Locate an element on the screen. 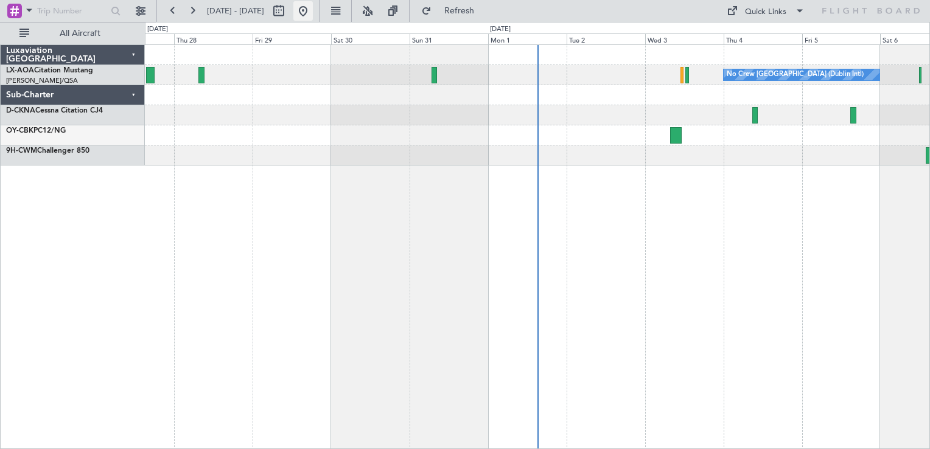 This screenshot has width=930, height=449. button: Refresh is located at coordinates (452, 11).